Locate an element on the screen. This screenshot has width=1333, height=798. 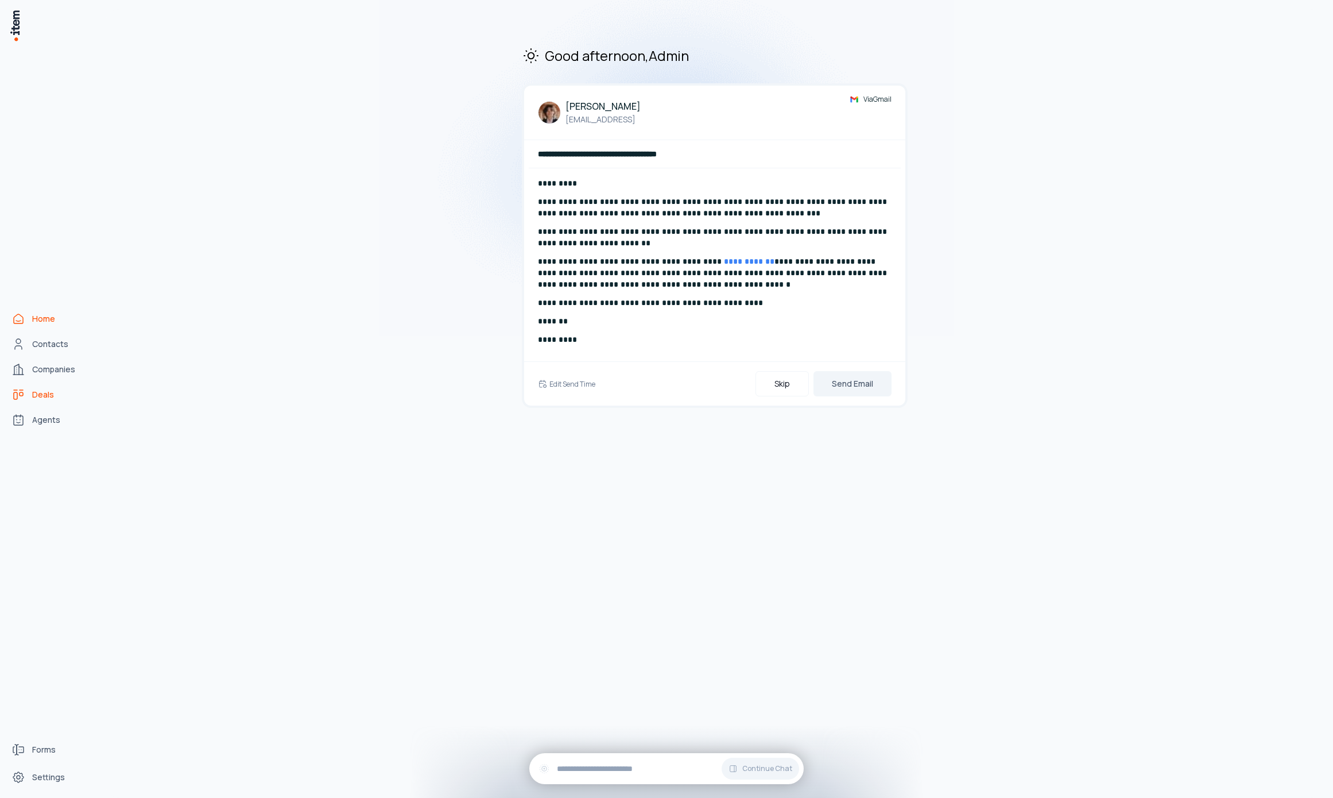
a: Agents is located at coordinates (51, 420).